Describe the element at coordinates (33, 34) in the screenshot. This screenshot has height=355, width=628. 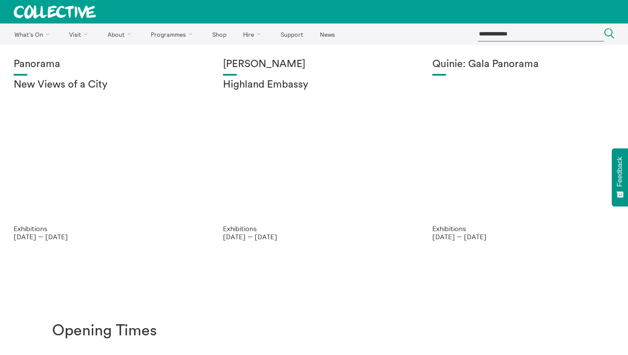
I see `a: What's On` at that location.